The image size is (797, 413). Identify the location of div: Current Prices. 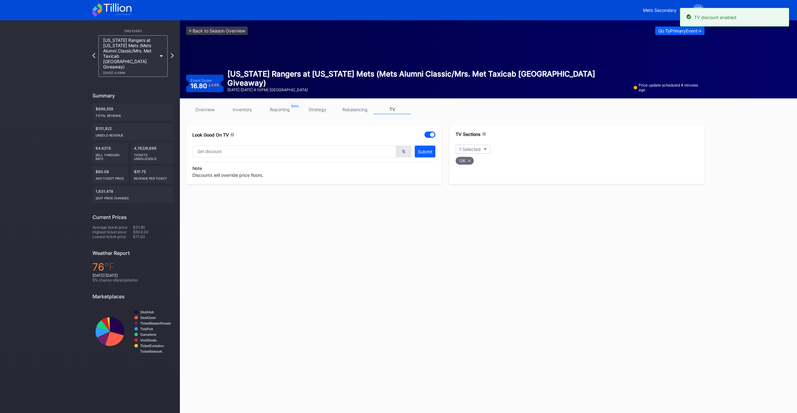
(133, 217).